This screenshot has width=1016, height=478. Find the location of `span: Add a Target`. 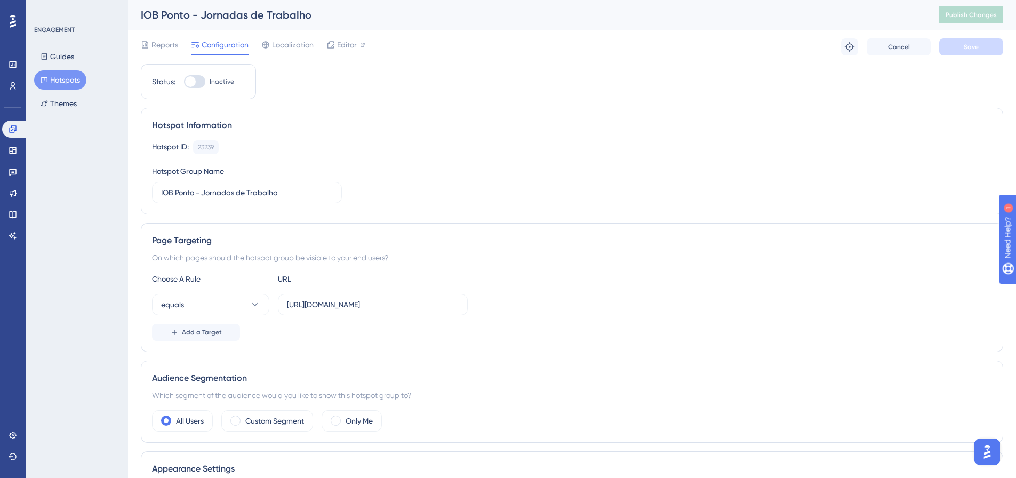

span: Add a Target is located at coordinates (202, 332).